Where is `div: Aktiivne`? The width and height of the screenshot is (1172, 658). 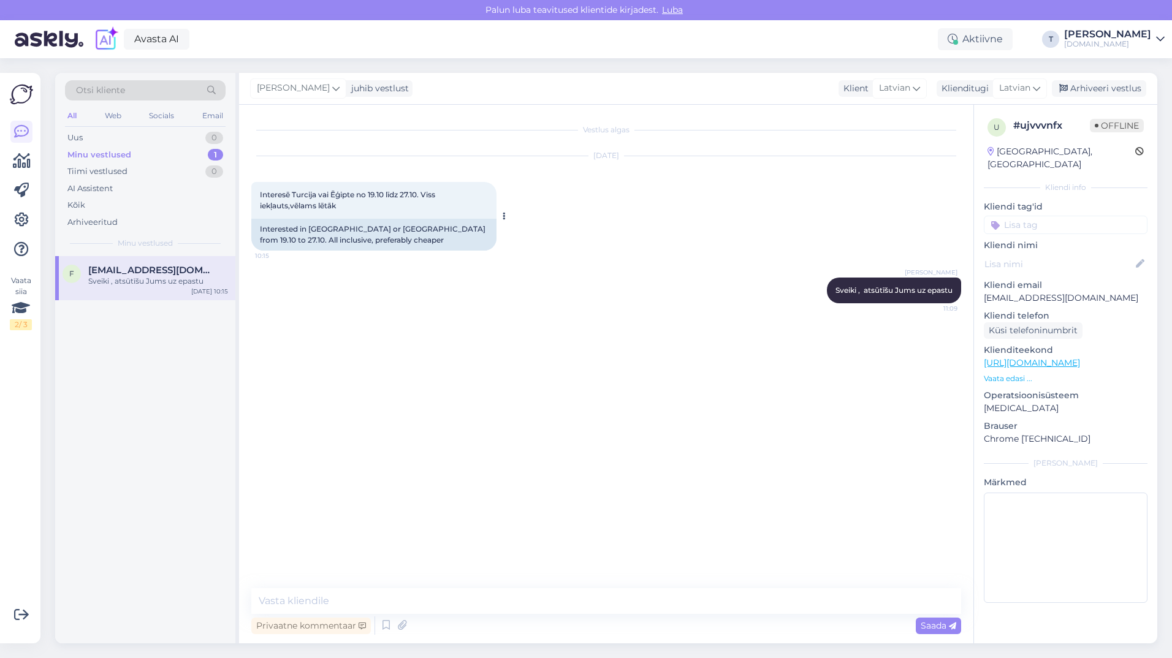
div: Aktiivne is located at coordinates (975, 39).